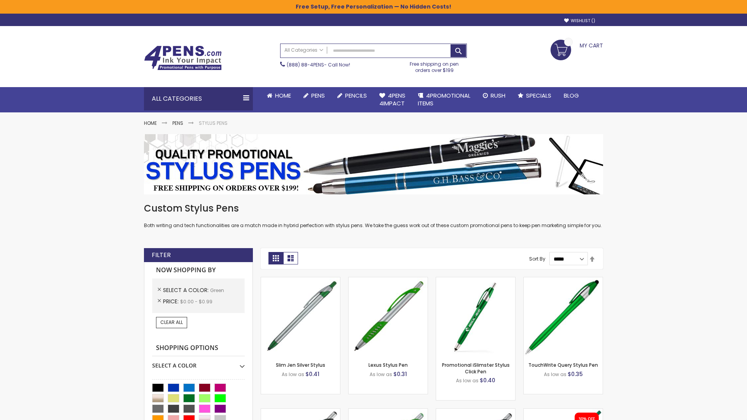 This screenshot has width=747, height=420. What do you see at coordinates (538, 95) in the screenshot?
I see `span: Specials` at bounding box center [538, 95].